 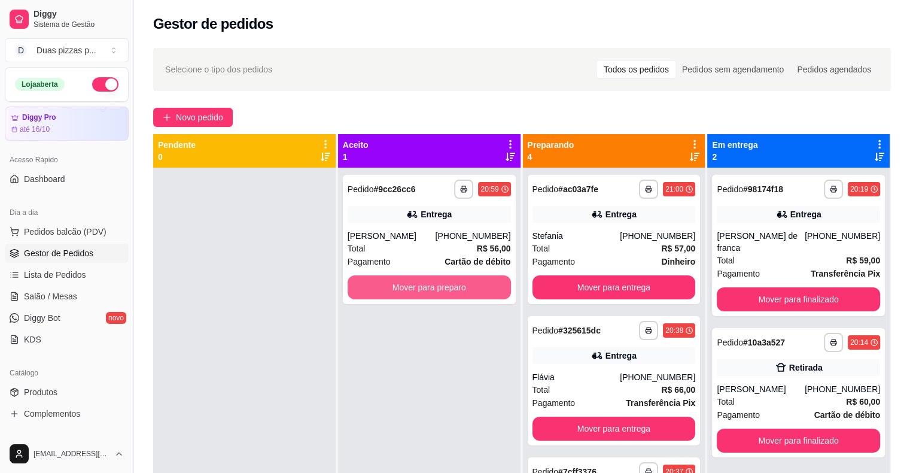 What do you see at coordinates (55, 275) in the screenshot?
I see `span: Lista de Pedidos` at bounding box center [55, 275].